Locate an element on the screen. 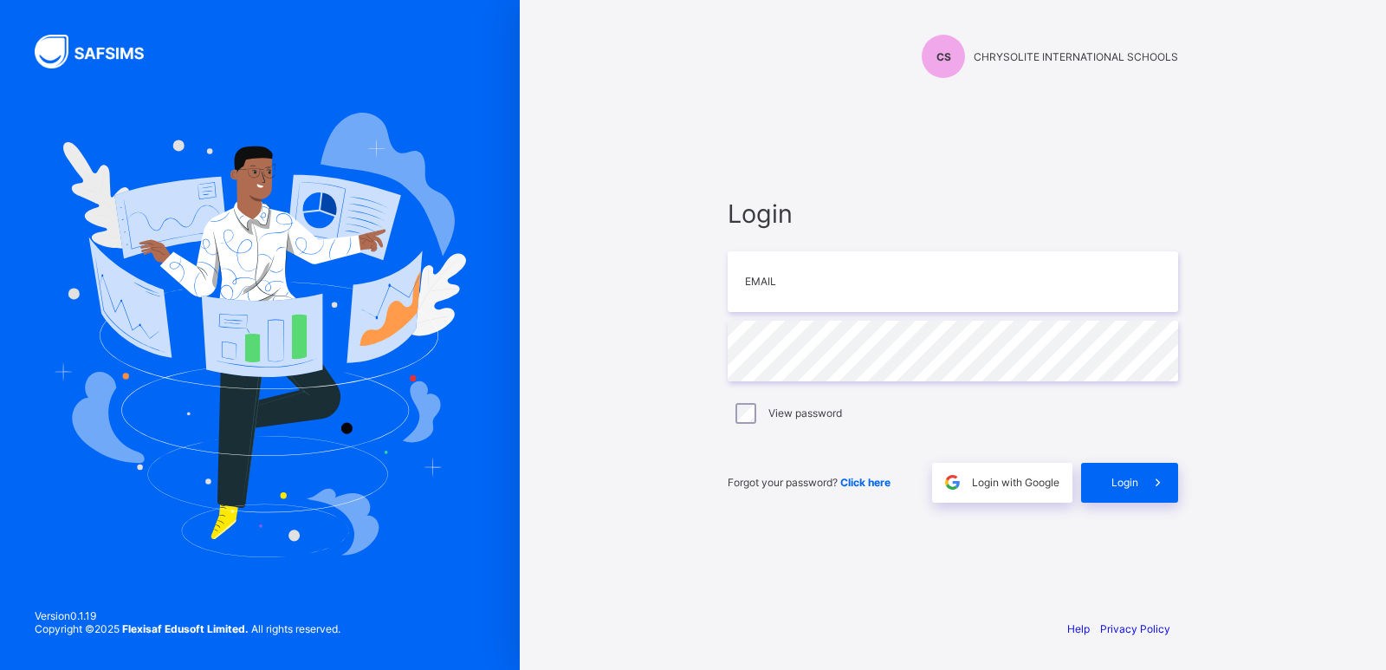 This screenshot has height=670, width=1386. a: Privacy Policy is located at coordinates (1135, 628).